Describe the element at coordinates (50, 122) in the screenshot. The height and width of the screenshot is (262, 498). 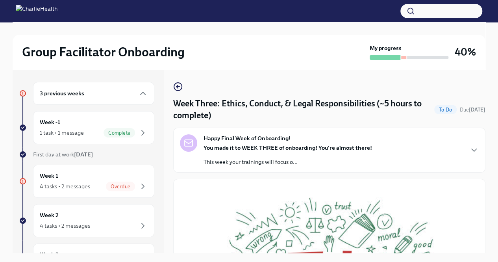
I see `h6: Week -1` at that location.